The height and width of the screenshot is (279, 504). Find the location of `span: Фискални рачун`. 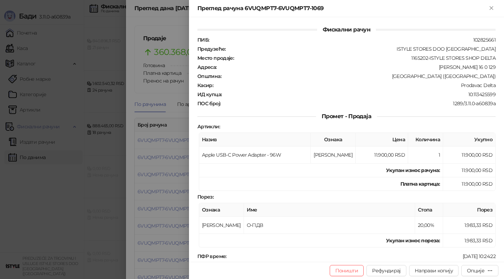

span: Фискални рачун is located at coordinates (346, 29).